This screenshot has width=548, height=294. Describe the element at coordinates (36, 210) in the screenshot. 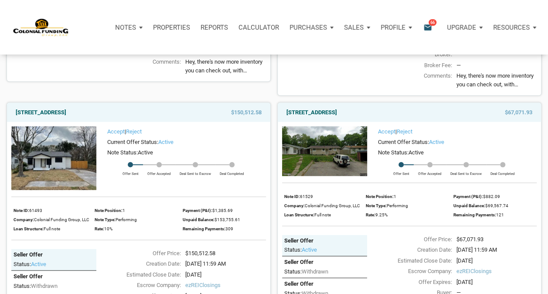

I see `span: 61493` at that location.